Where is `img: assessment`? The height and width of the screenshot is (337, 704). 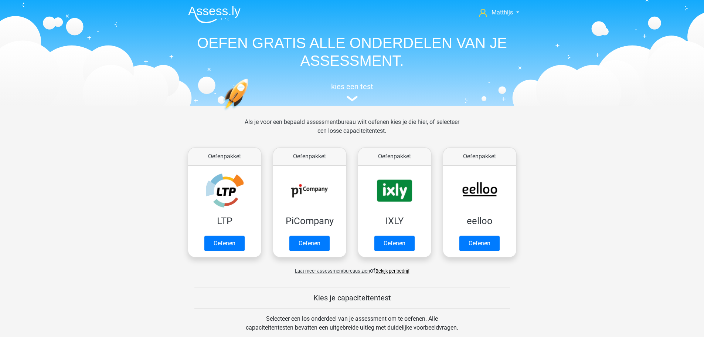 img: assessment is located at coordinates (352, 98).